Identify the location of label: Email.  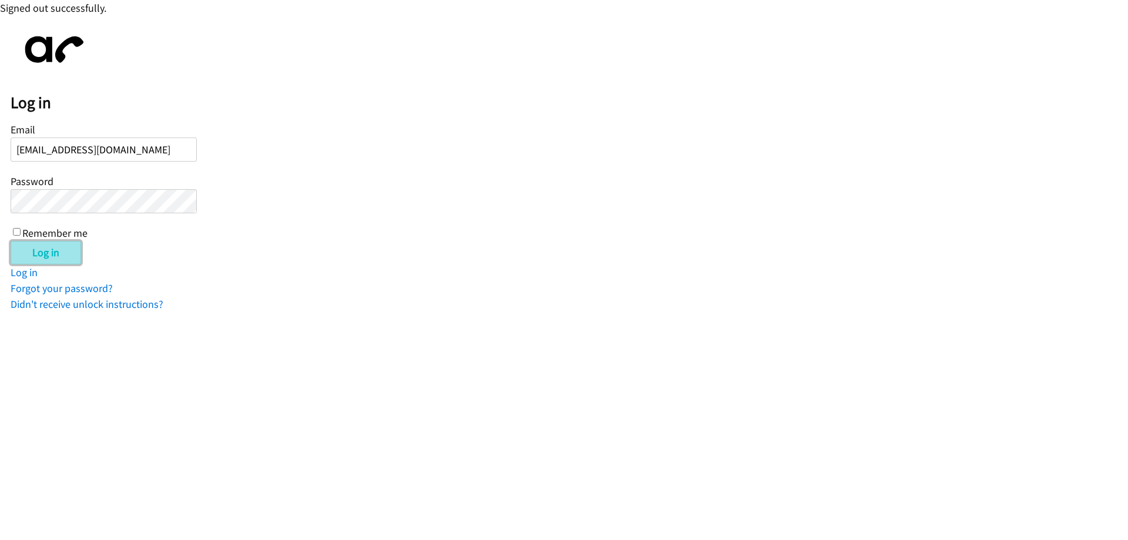
(23, 129).